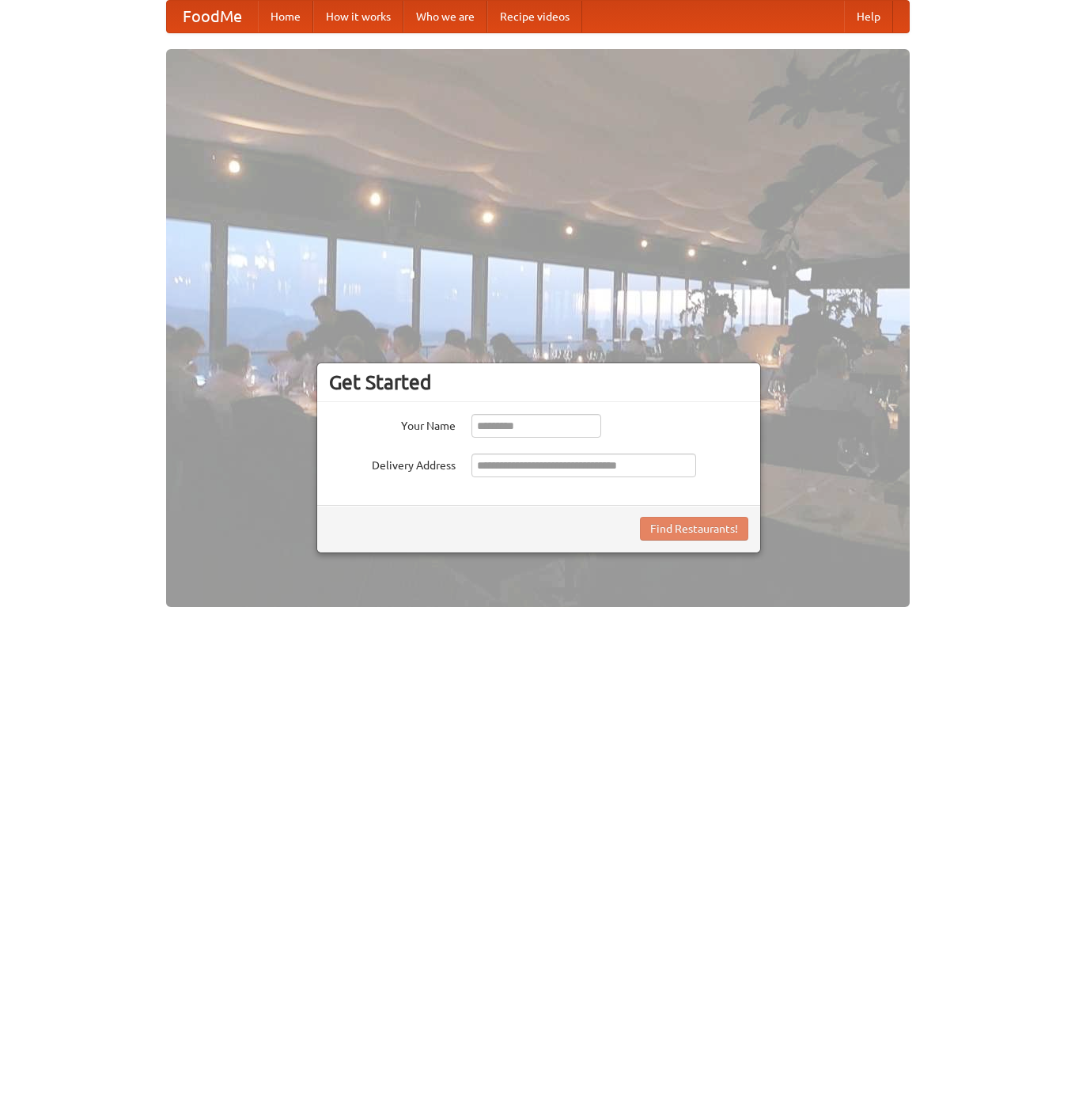  I want to click on a: Home, so click(285, 16).